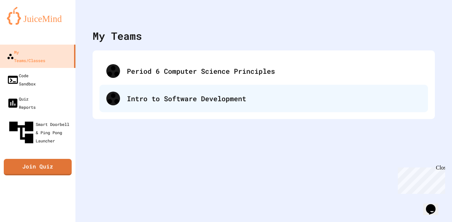 This screenshot has height=222, width=452. Describe the element at coordinates (26, 56) in the screenshot. I see `div: My Teams/Classes` at that location.